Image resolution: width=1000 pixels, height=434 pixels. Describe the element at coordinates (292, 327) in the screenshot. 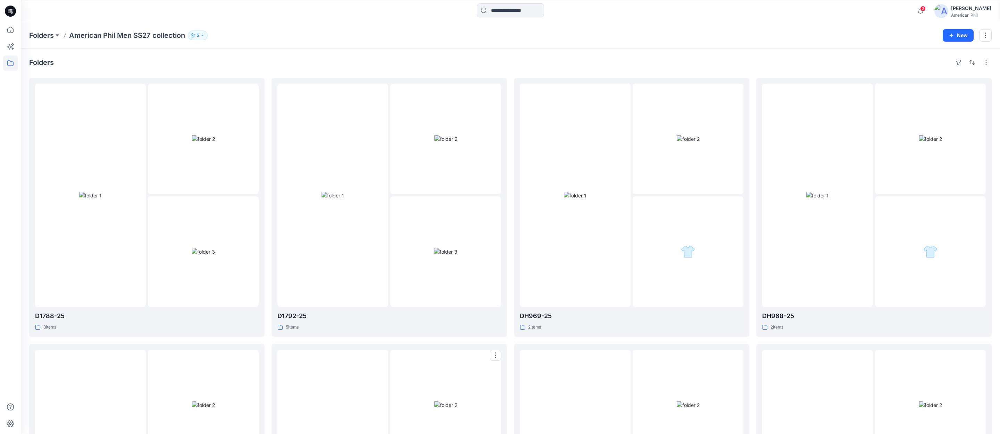

I see `p: 5 items` at that location.